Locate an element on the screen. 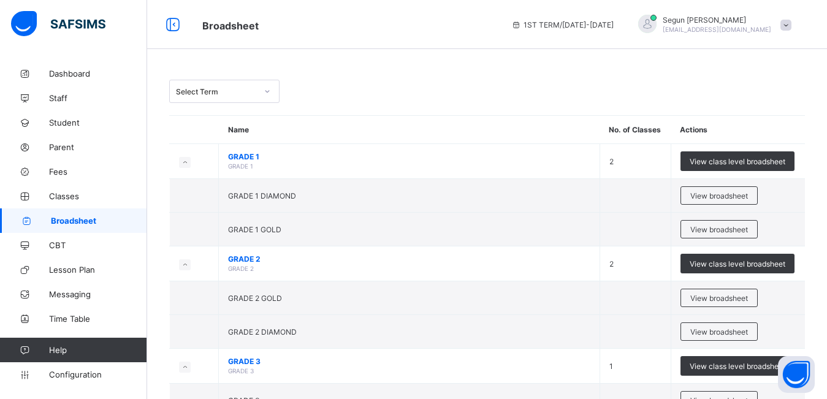 The height and width of the screenshot is (399, 827). span: Help is located at coordinates (97, 350).